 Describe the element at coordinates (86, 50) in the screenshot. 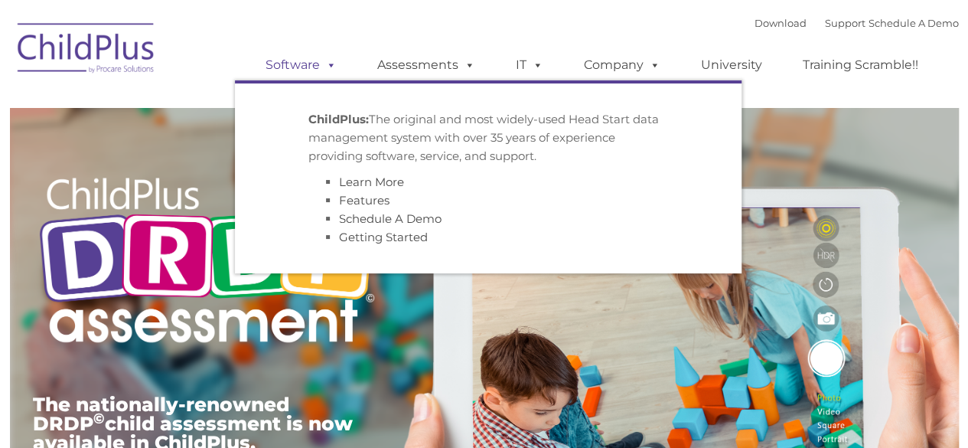

I see `img: ChildPlus by Procare Solutions` at that location.